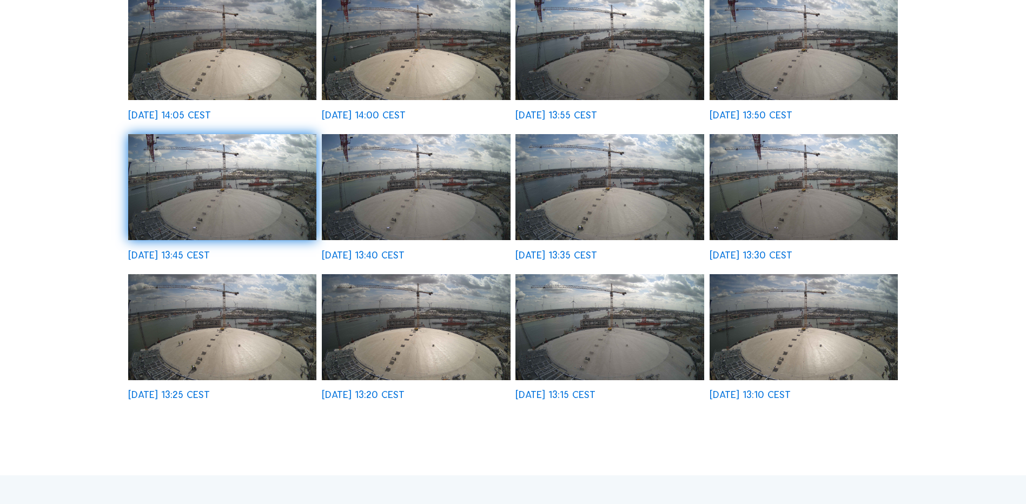 Image resolution: width=1026 pixels, height=504 pixels. I want to click on img: image_52825112, so click(416, 327).